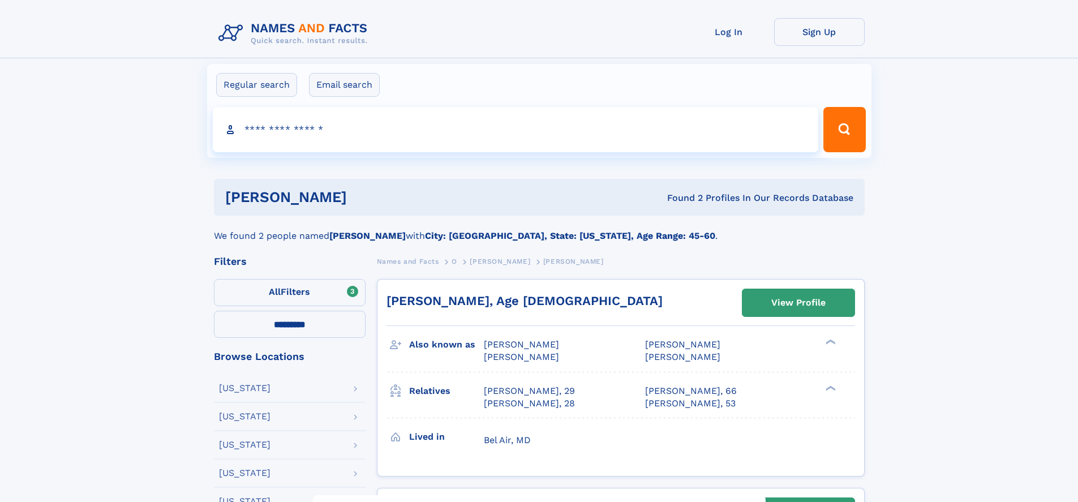 This screenshot has height=502, width=1078. What do you see at coordinates (447, 437) in the screenshot?
I see `h3: Lived in` at bounding box center [447, 437].